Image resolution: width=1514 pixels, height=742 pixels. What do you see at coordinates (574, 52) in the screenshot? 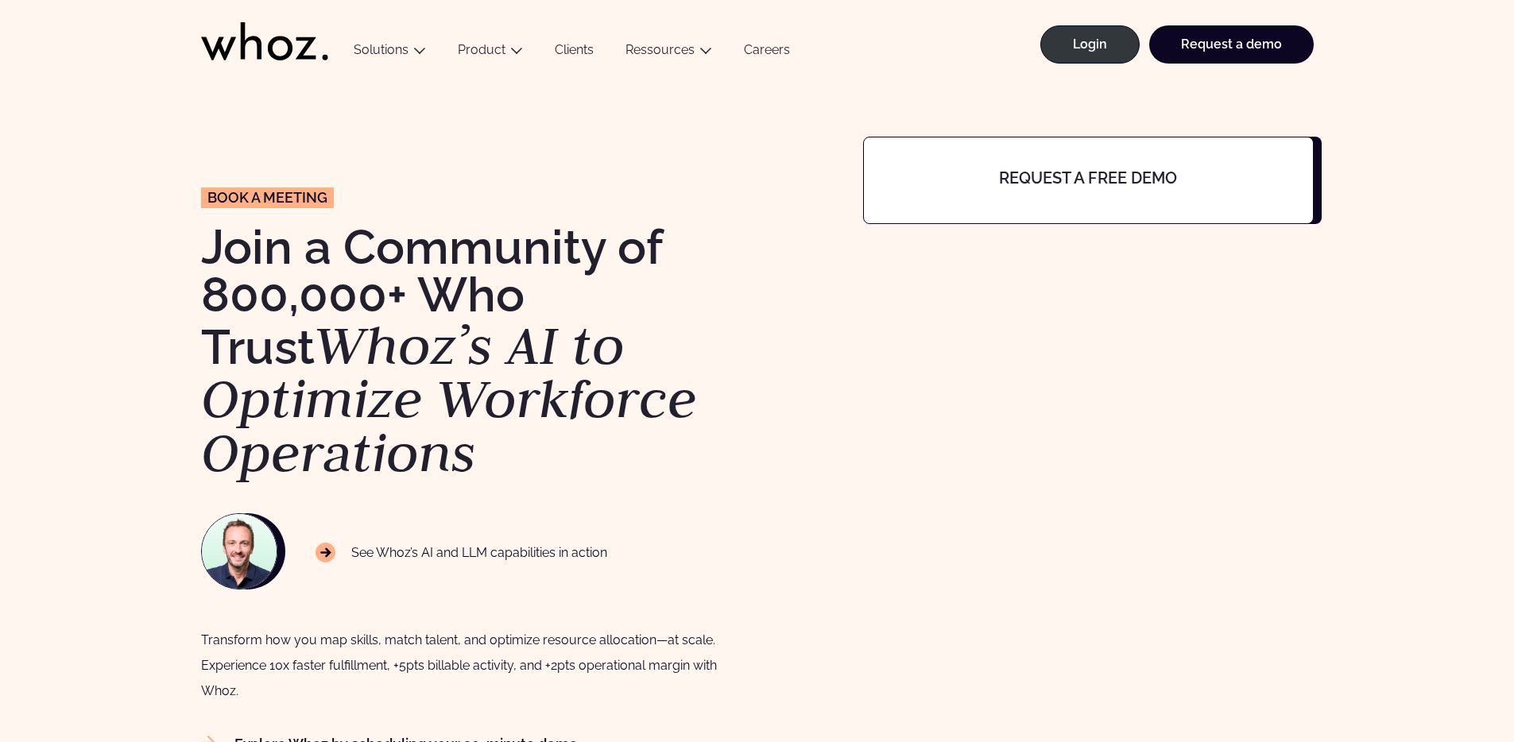
I see `a: Clients` at bounding box center [574, 52].